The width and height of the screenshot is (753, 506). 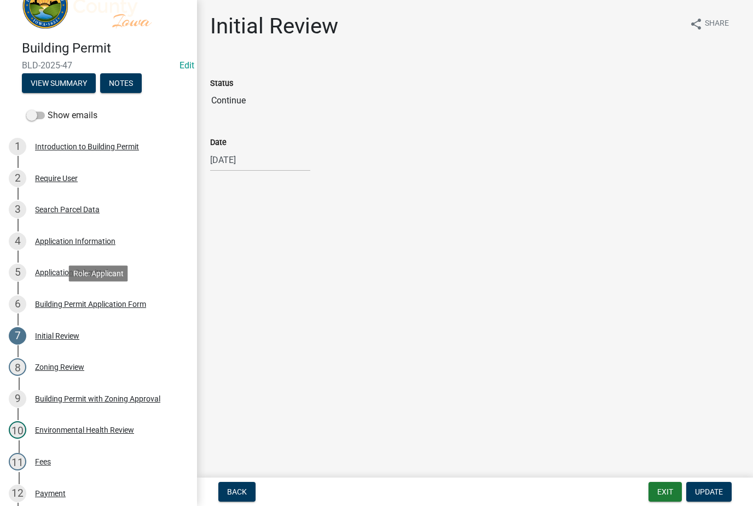 I want to click on div: Payment, so click(x=50, y=494).